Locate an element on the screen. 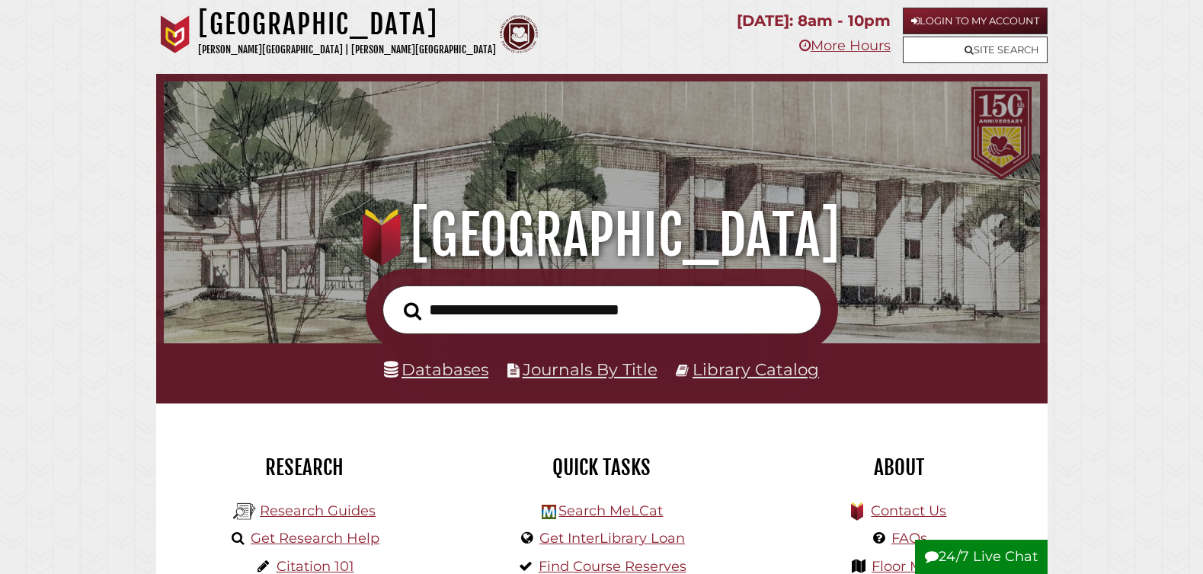  a: Journals By Title is located at coordinates (590, 370).